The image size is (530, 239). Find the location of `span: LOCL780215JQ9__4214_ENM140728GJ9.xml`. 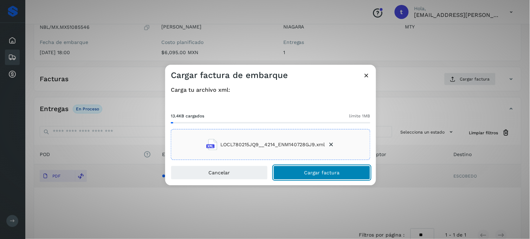

span: LOCL780215JQ9__4214_ENM140728GJ9.xml is located at coordinates (273, 144).